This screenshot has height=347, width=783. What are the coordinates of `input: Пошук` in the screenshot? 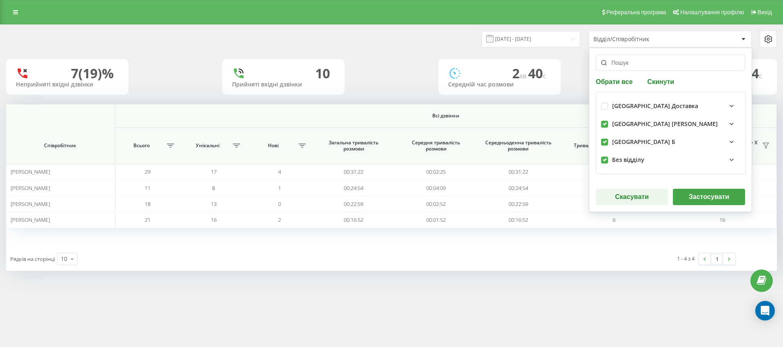 It's located at (670, 63).